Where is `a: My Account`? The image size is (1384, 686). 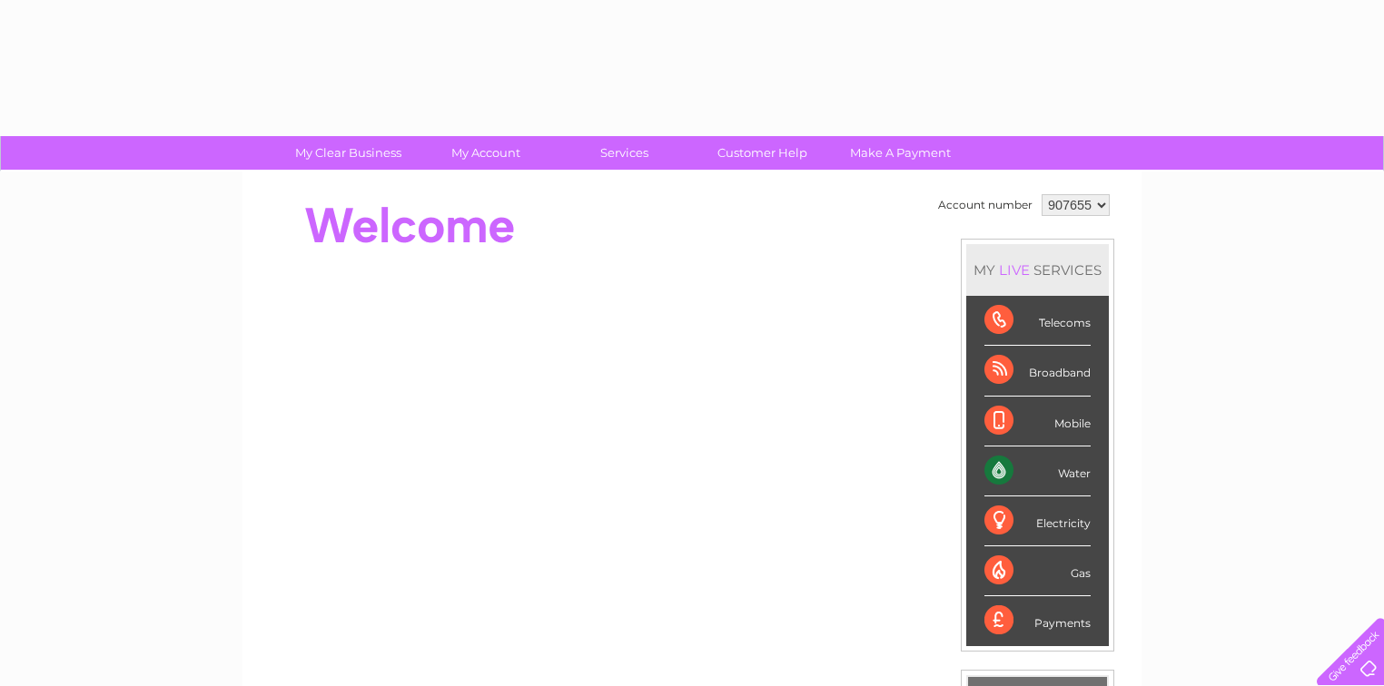 a: My Account is located at coordinates (486, 153).